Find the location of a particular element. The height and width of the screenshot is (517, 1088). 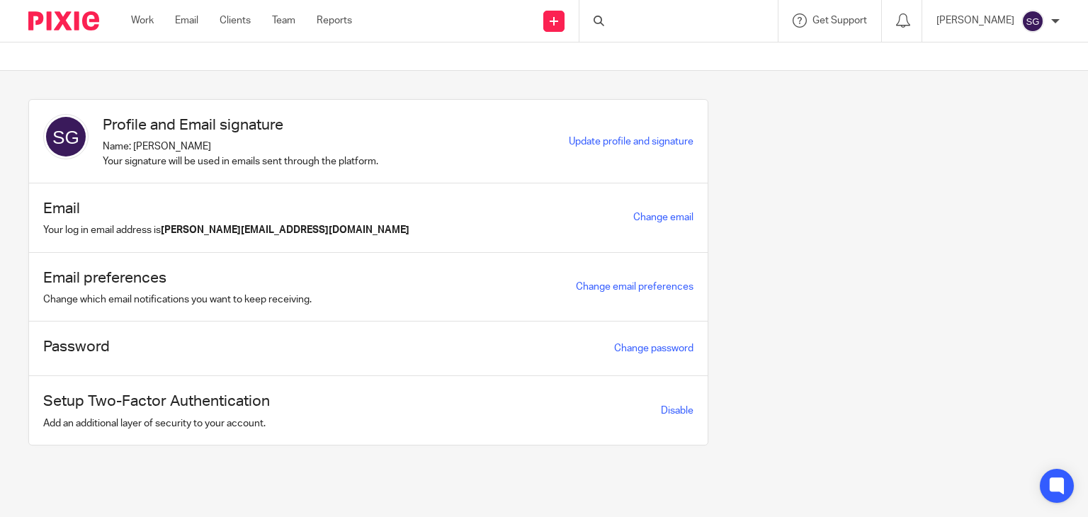

a: Work is located at coordinates (142, 21).